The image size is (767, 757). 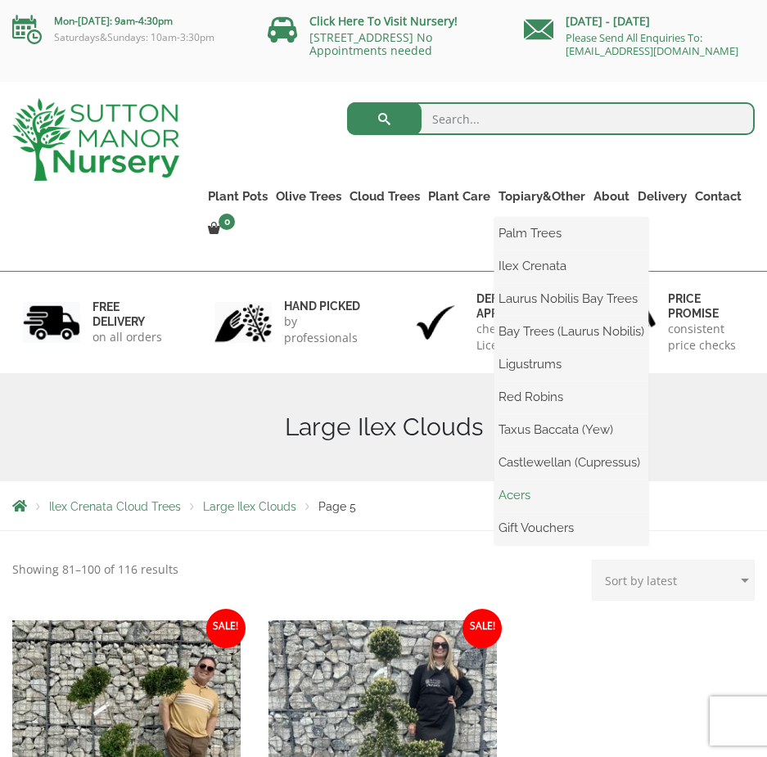 What do you see at coordinates (96, 139) in the screenshot?
I see `img: logo` at bounding box center [96, 139].